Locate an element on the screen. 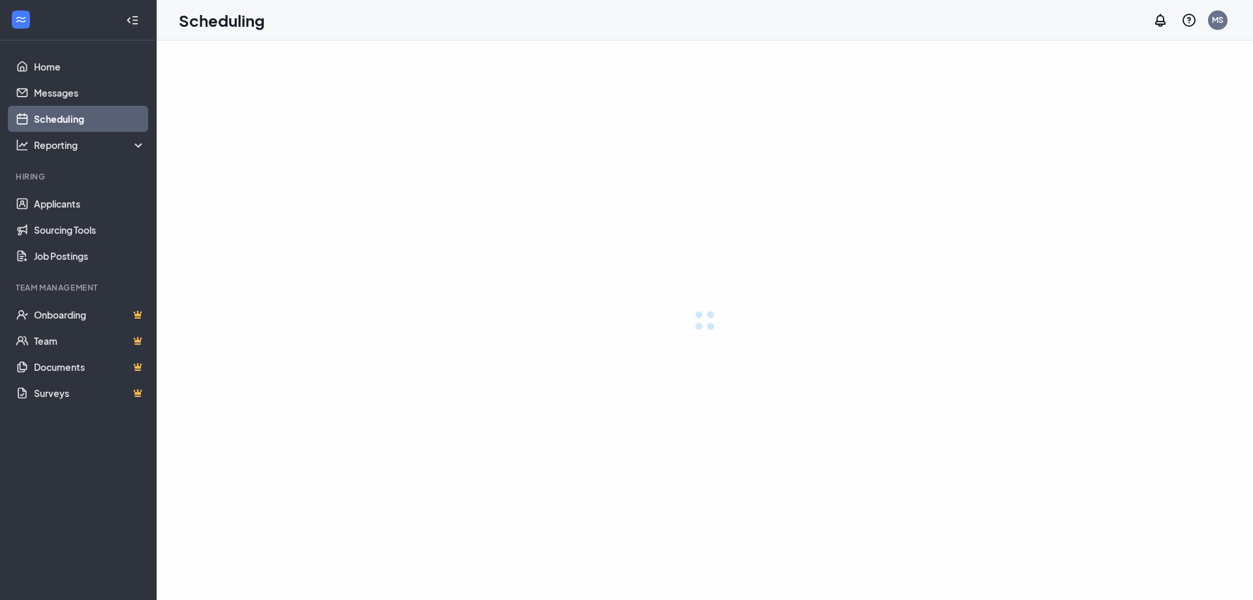 The width and height of the screenshot is (1253, 600). div: Team Management is located at coordinates (79, 287).